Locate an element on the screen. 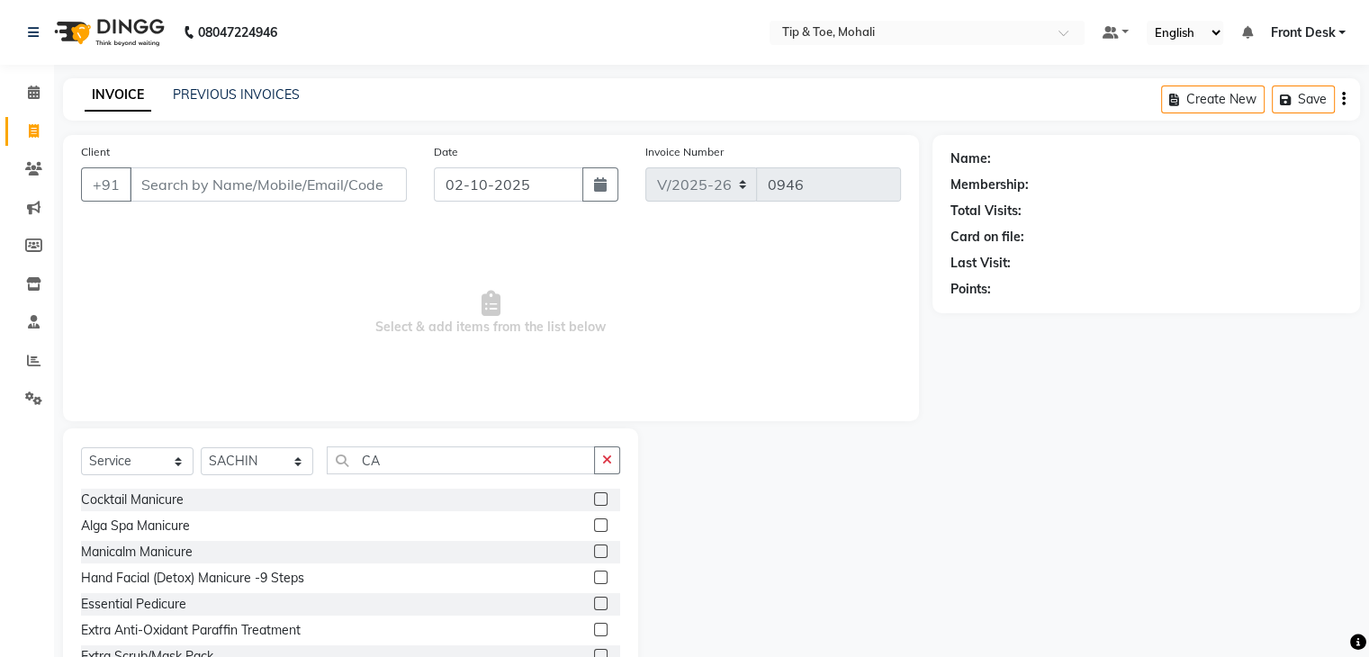  button: Create New is located at coordinates (1212, 99).